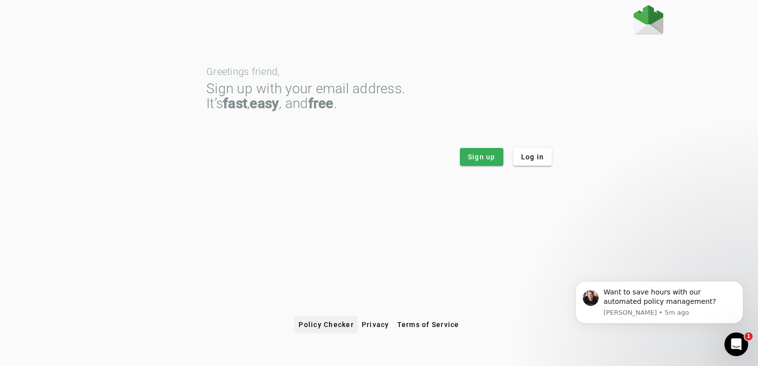  What do you see at coordinates (428, 325) in the screenshot?
I see `button: Terms of Service` at bounding box center [428, 325].